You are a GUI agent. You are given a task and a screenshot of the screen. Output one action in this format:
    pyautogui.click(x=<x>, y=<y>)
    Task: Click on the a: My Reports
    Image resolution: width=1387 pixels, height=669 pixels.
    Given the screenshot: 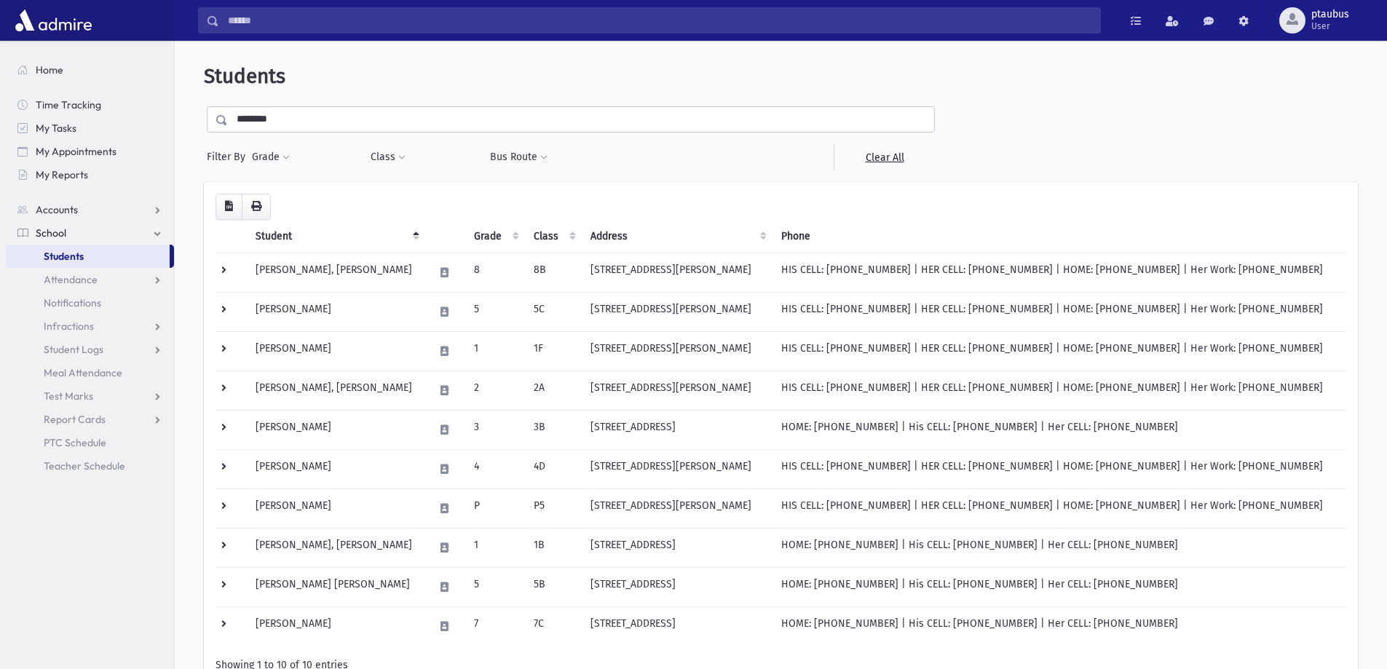 What is the action you would take?
    pyautogui.click(x=90, y=175)
    